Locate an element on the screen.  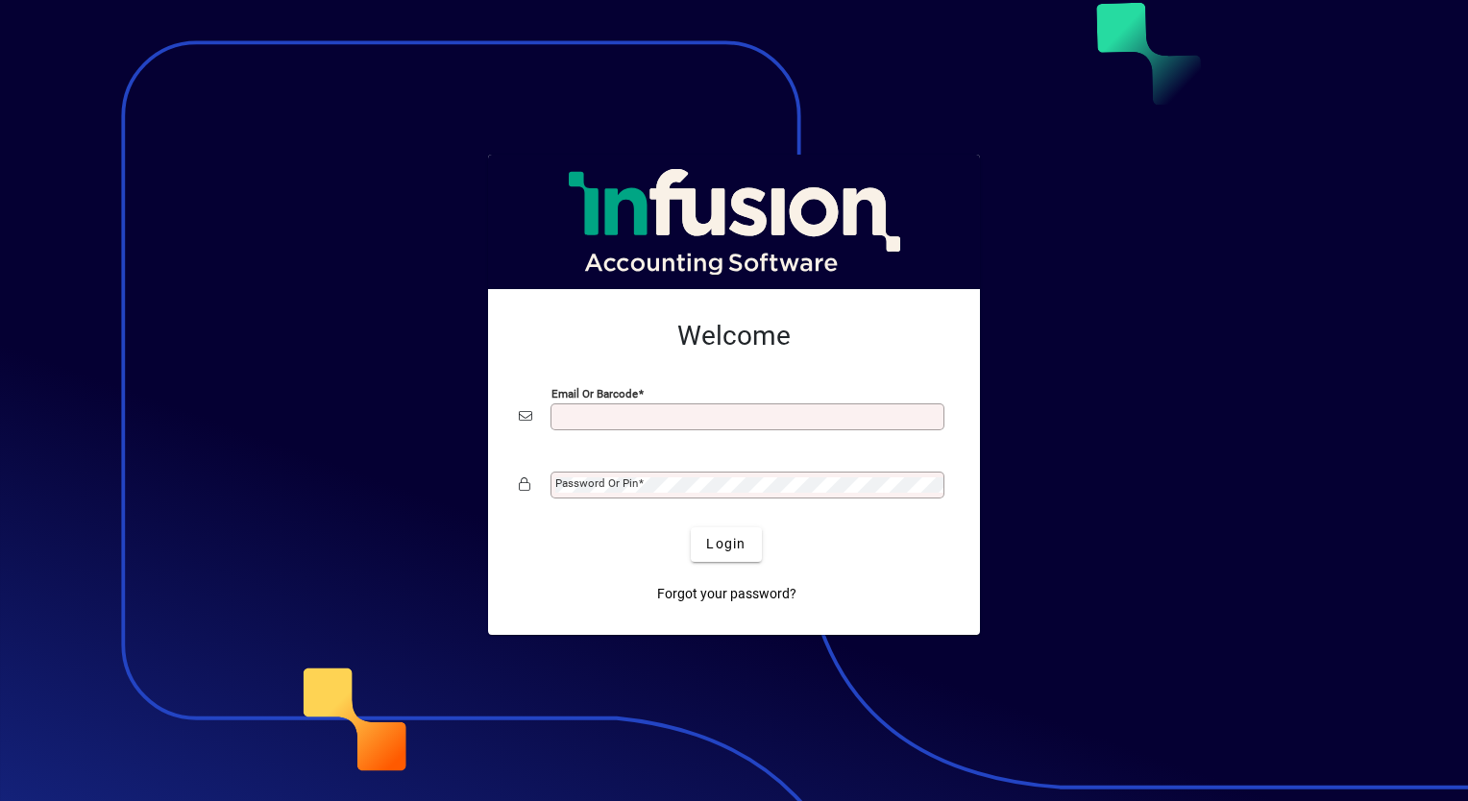
h2: Welcome is located at coordinates (734, 336).